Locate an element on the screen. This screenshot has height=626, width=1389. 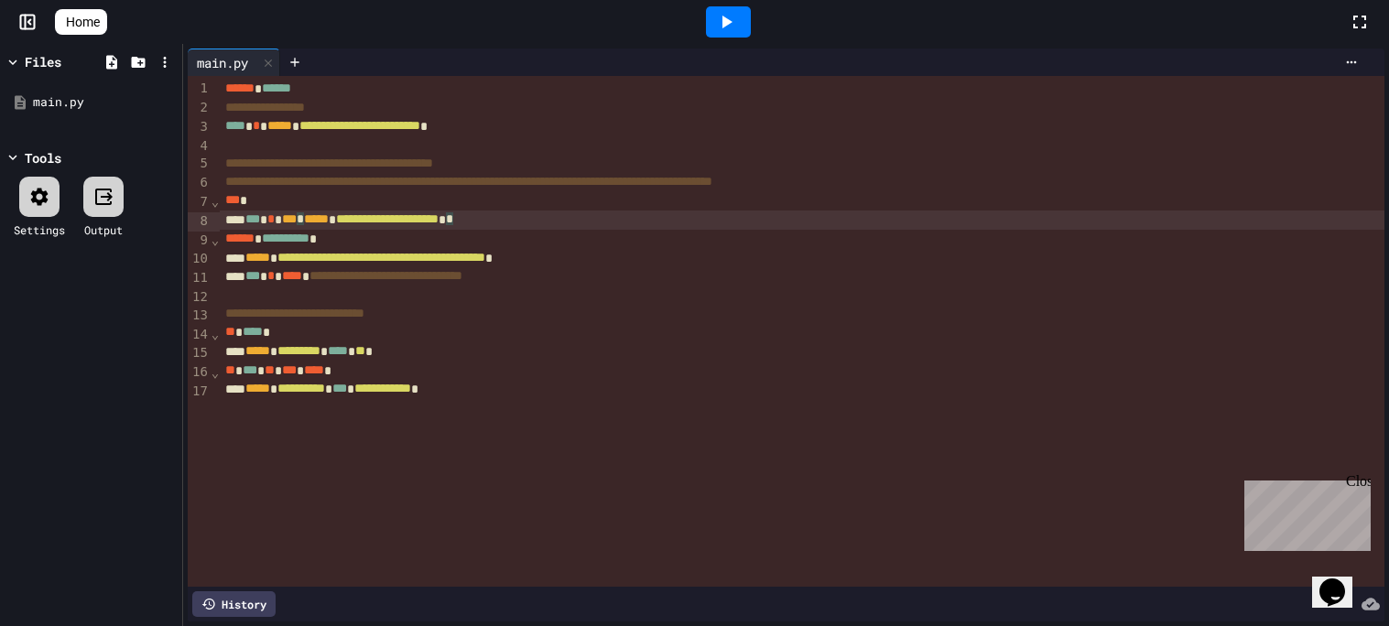
div: Files is located at coordinates (43, 61).